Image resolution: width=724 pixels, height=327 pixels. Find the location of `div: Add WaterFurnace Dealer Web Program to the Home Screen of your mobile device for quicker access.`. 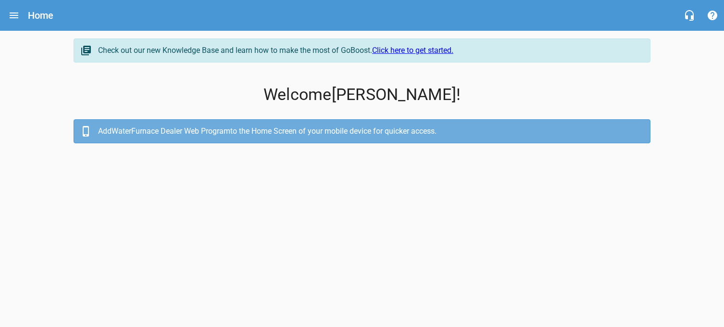

div: Add WaterFurnace Dealer Web Program to the Home Screen of your mobile device for quicker access. is located at coordinates (369, 131).